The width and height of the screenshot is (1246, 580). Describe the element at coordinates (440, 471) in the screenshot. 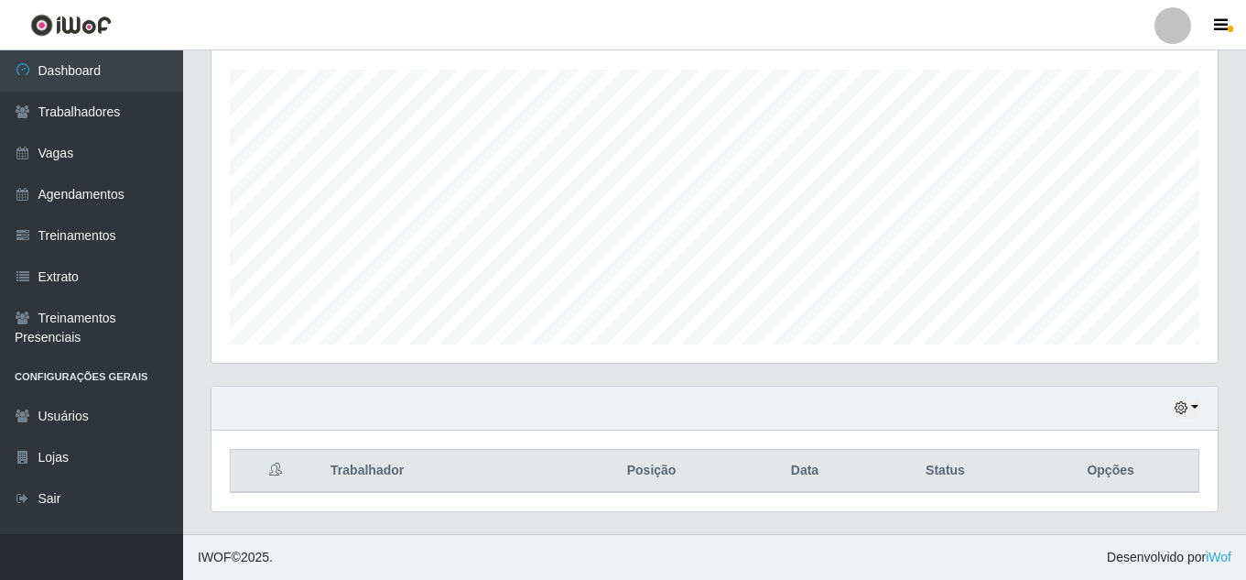

I see `th: Trabalhador` at that location.